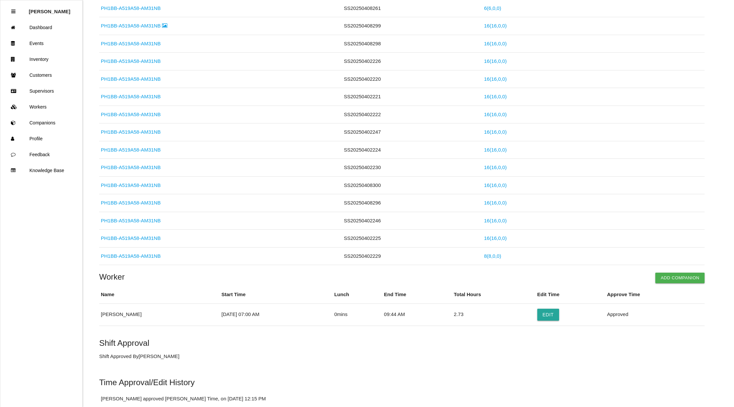  Describe the element at coordinates (41, 59) in the screenshot. I see `a: Inventory` at that location.